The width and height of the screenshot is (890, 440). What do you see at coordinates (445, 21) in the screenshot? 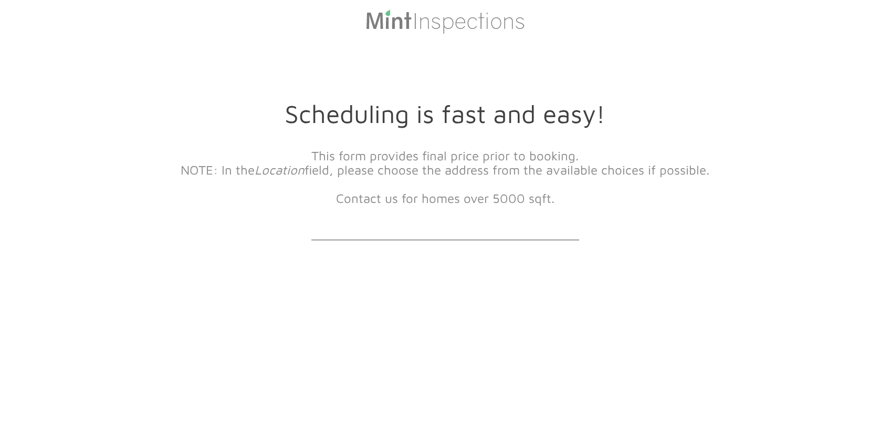
I see `img: Mint Inspections` at bounding box center [445, 21].